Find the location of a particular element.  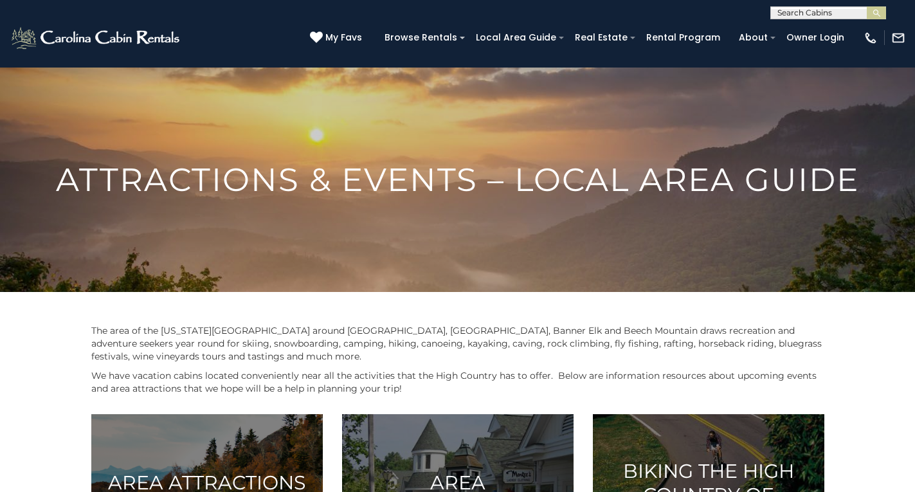

a: Local Area Guide is located at coordinates (516, 37).